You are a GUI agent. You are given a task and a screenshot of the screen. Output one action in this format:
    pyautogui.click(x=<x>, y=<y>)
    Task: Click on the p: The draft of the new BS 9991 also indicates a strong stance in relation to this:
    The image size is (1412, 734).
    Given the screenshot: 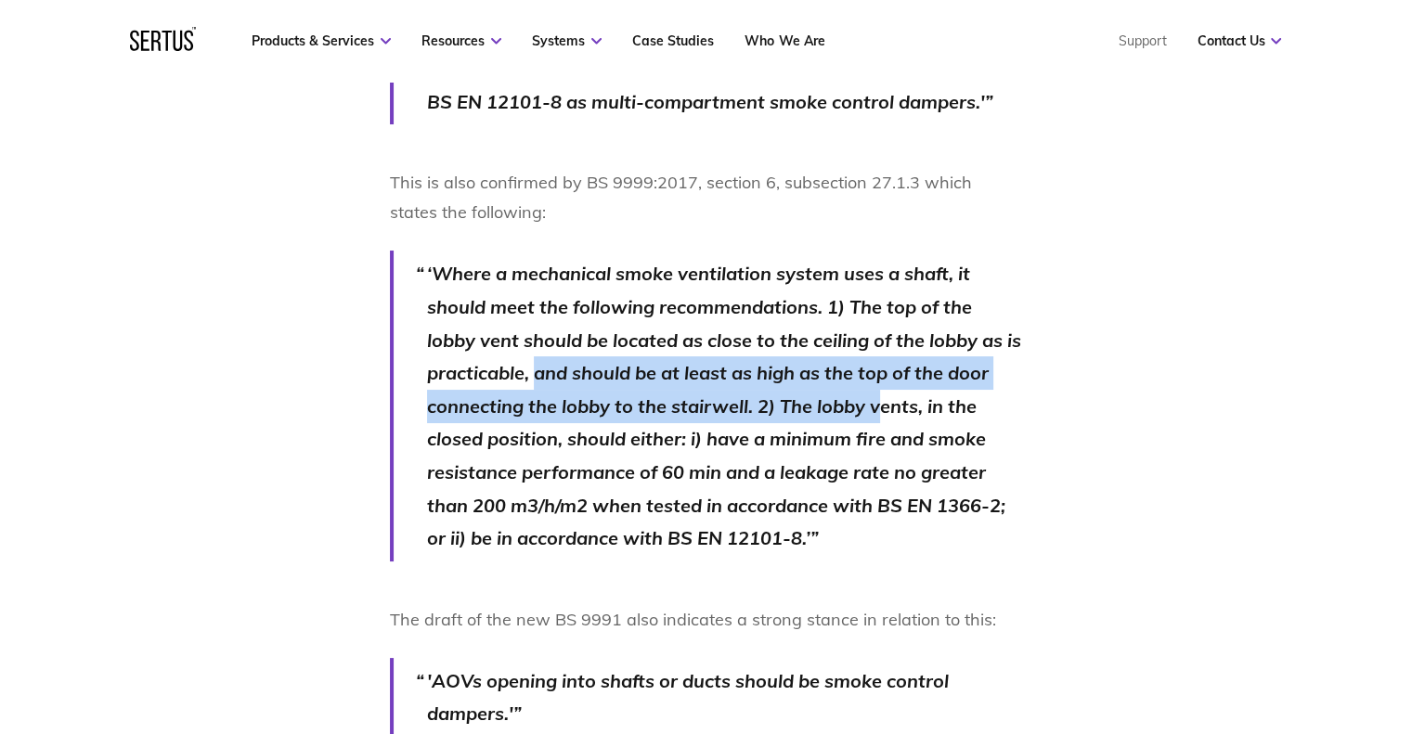 What is the action you would take?
    pyautogui.click(x=707, y=620)
    